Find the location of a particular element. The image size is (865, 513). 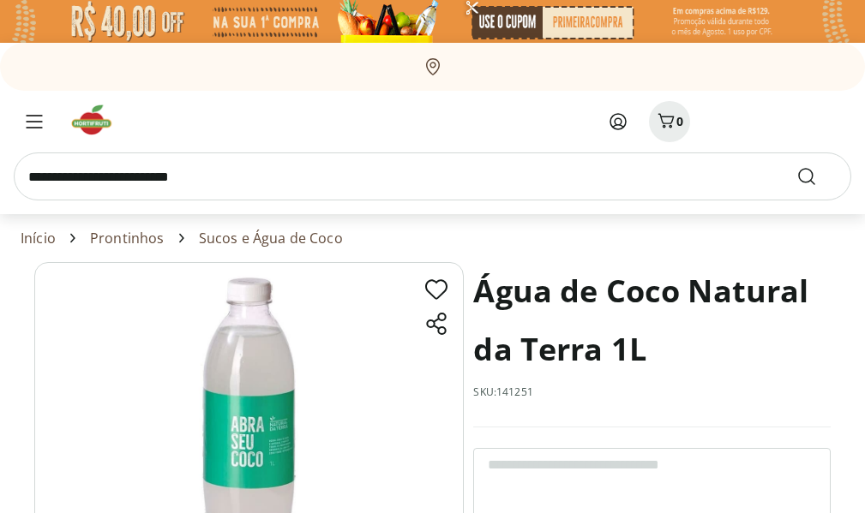

a: Prontinhos is located at coordinates (127, 238).